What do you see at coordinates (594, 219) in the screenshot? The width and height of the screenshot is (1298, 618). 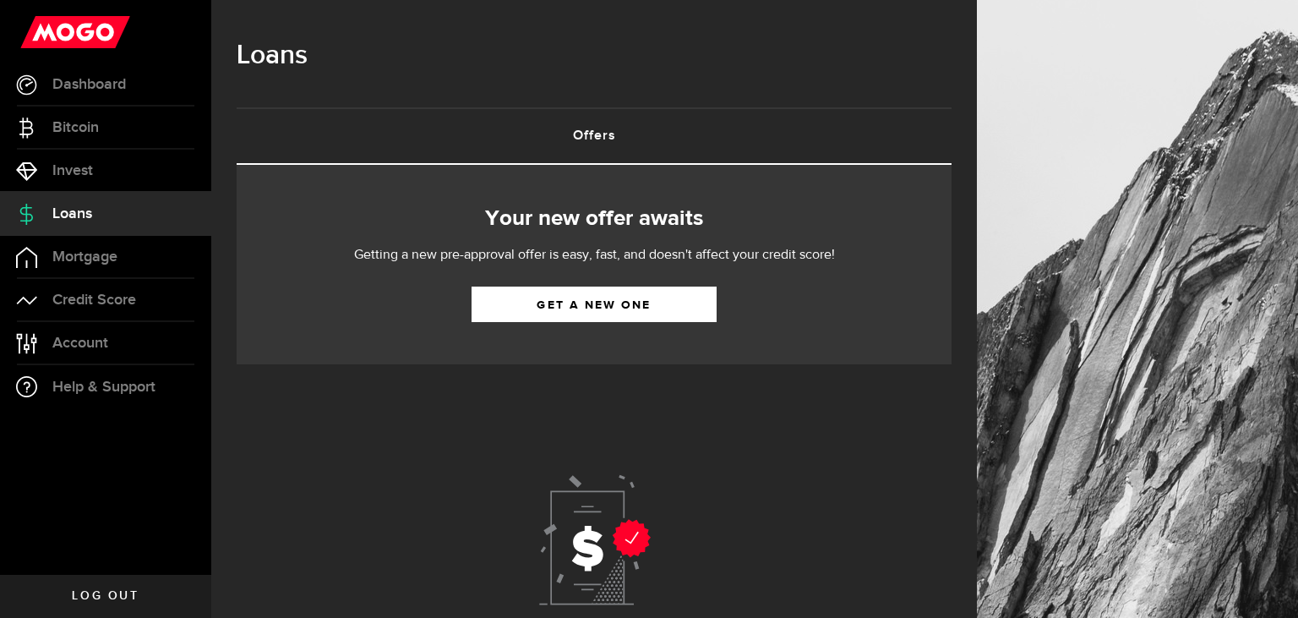 I see `h2: Your new offer awaits` at bounding box center [594, 219].